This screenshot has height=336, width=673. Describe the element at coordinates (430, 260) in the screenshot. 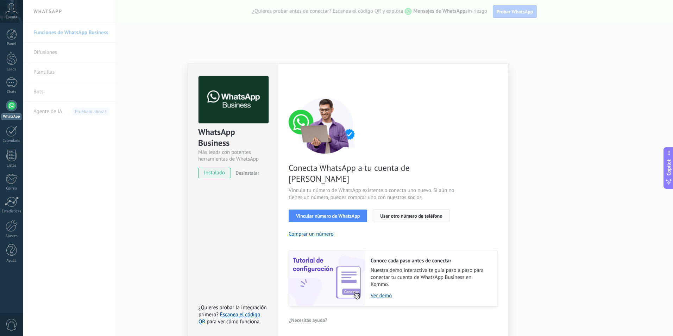

I see `h2: Conoce cada paso antes de conectar` at that location.